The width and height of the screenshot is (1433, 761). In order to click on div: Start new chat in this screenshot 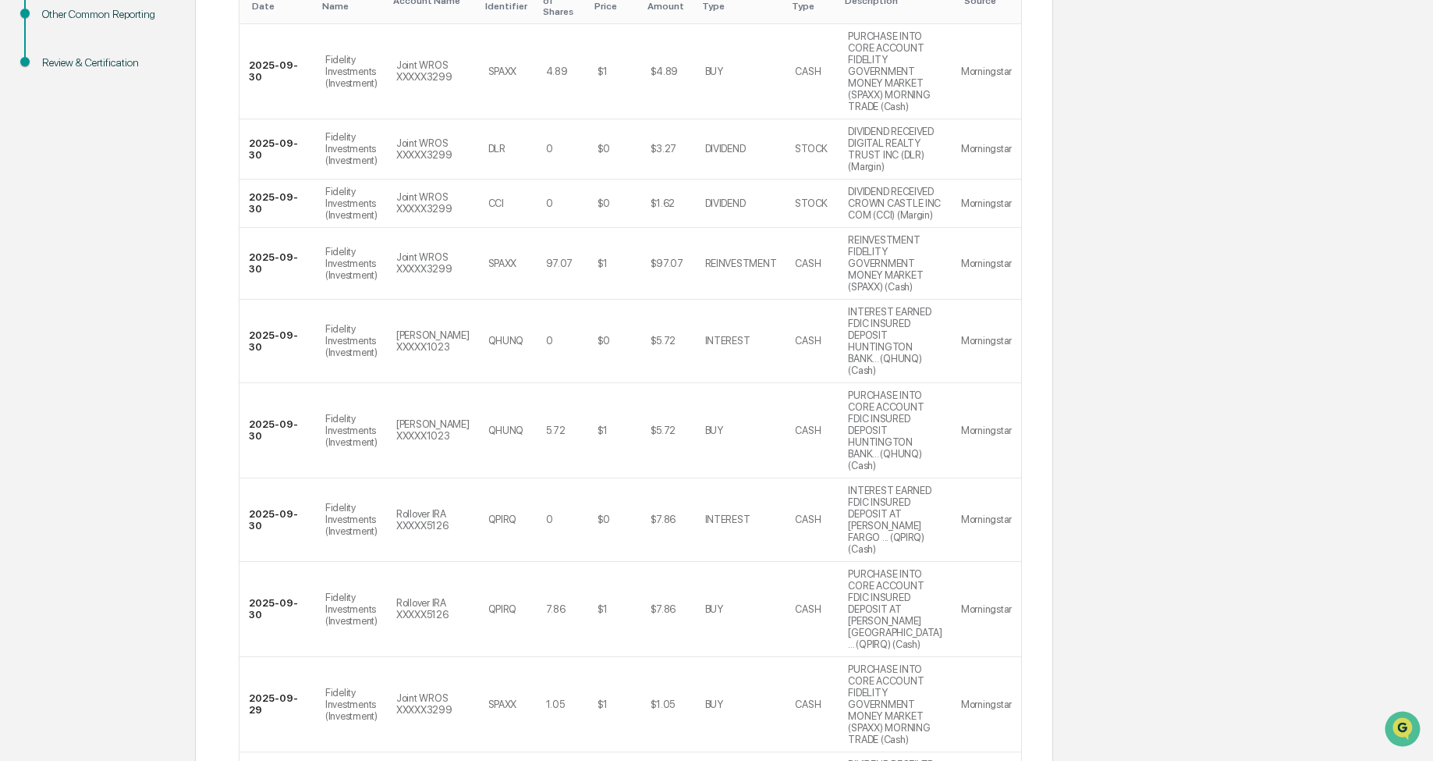, I will do `click(154, 127)`.